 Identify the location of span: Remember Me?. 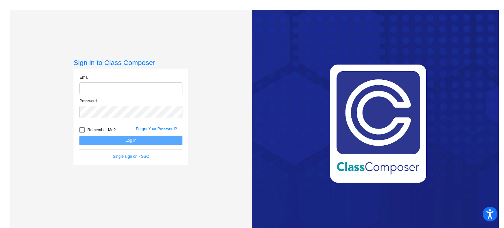
(101, 130).